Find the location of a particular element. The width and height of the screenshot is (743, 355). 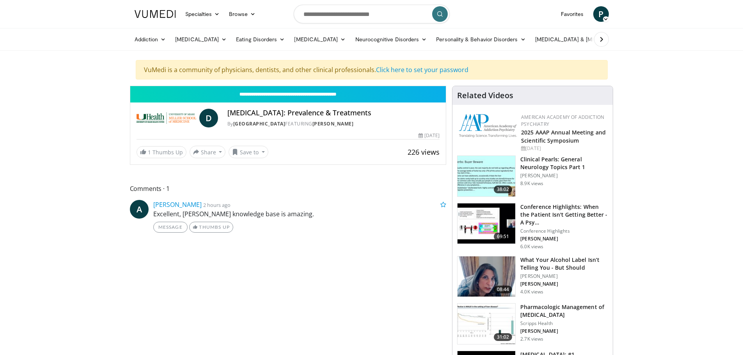

a: 1 Thumbs Up is located at coordinates (161, 152).